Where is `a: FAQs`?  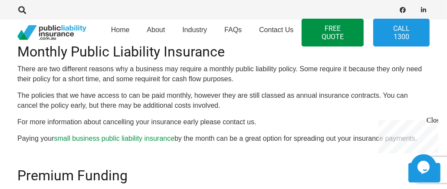 a: FAQs is located at coordinates (233, 33).